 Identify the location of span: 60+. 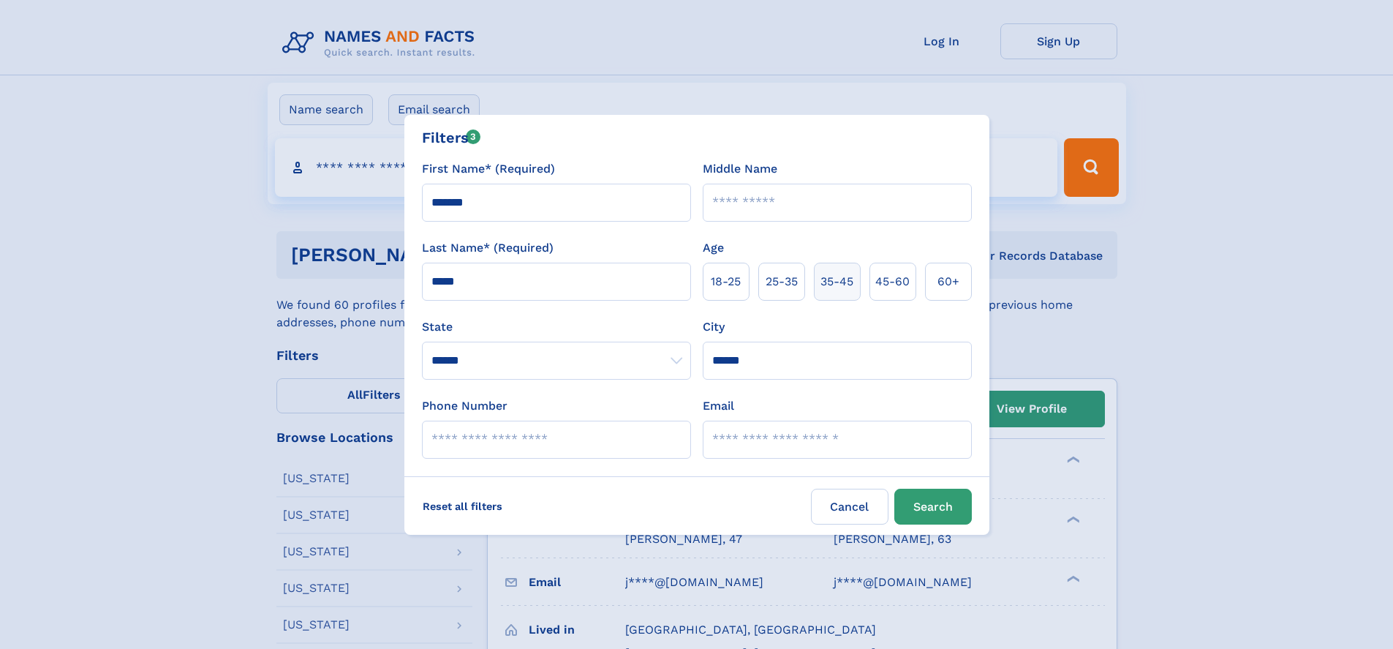
(948, 281).